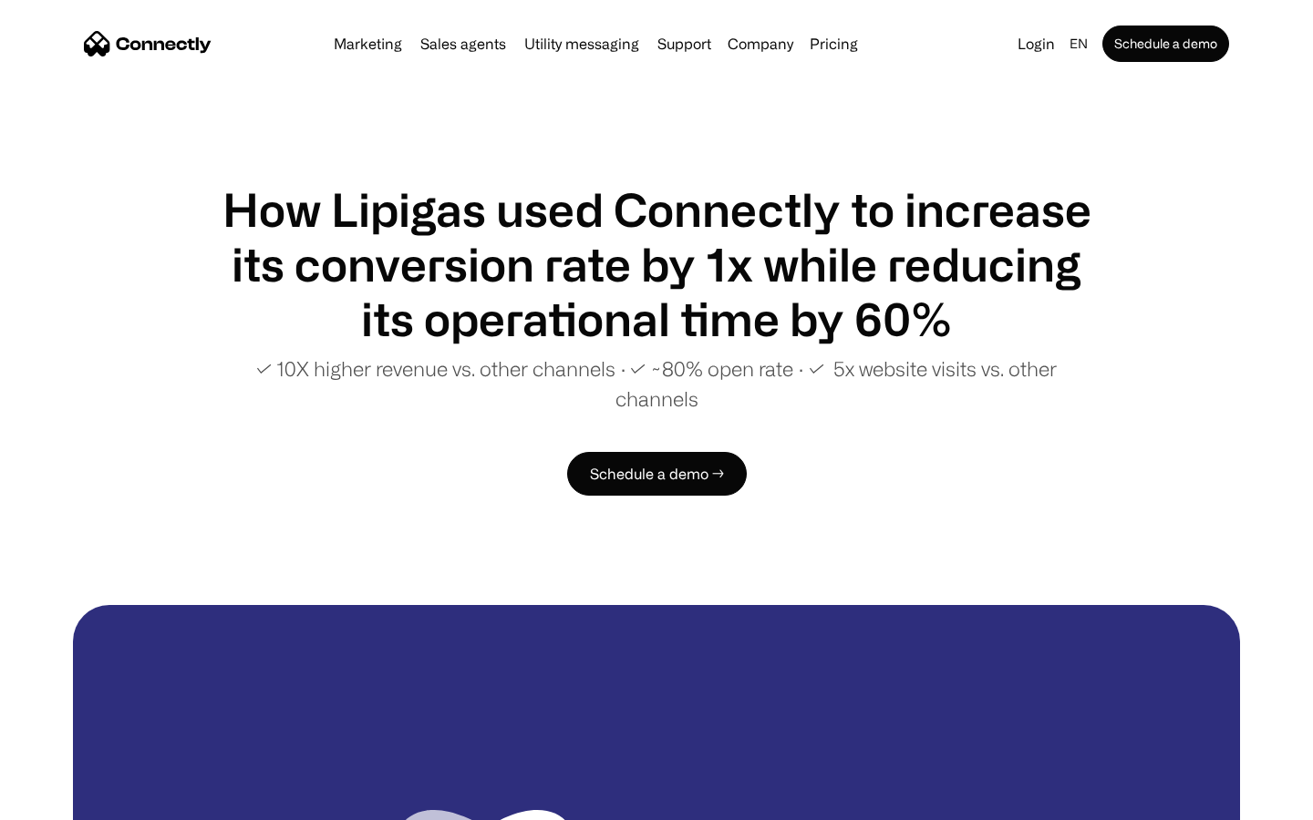 The height and width of the screenshot is (820, 1313). I want to click on div: en, so click(1078, 44).